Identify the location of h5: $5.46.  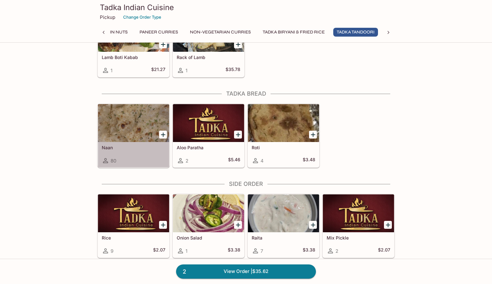
(234, 160).